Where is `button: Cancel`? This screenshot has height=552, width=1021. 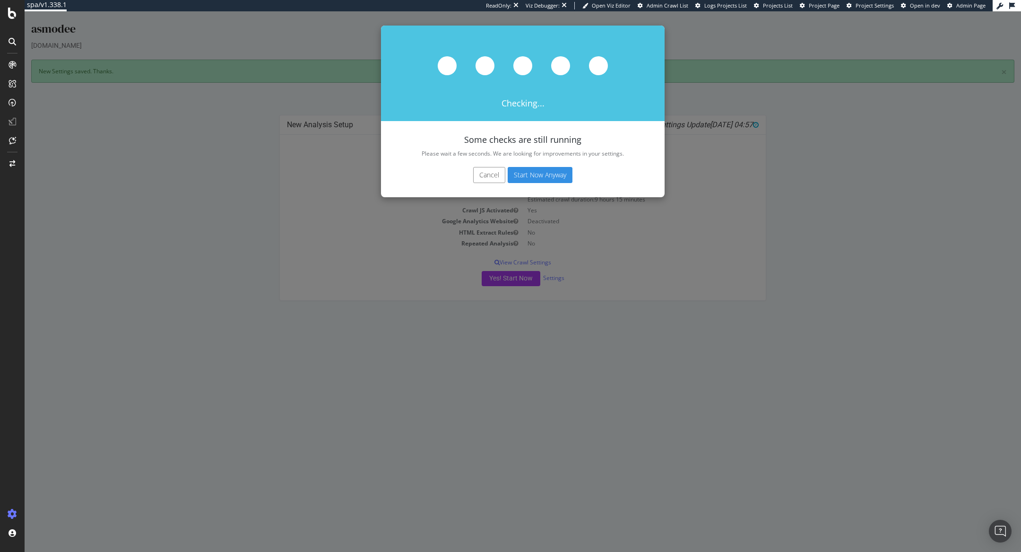 button: Cancel is located at coordinates (465, 164).